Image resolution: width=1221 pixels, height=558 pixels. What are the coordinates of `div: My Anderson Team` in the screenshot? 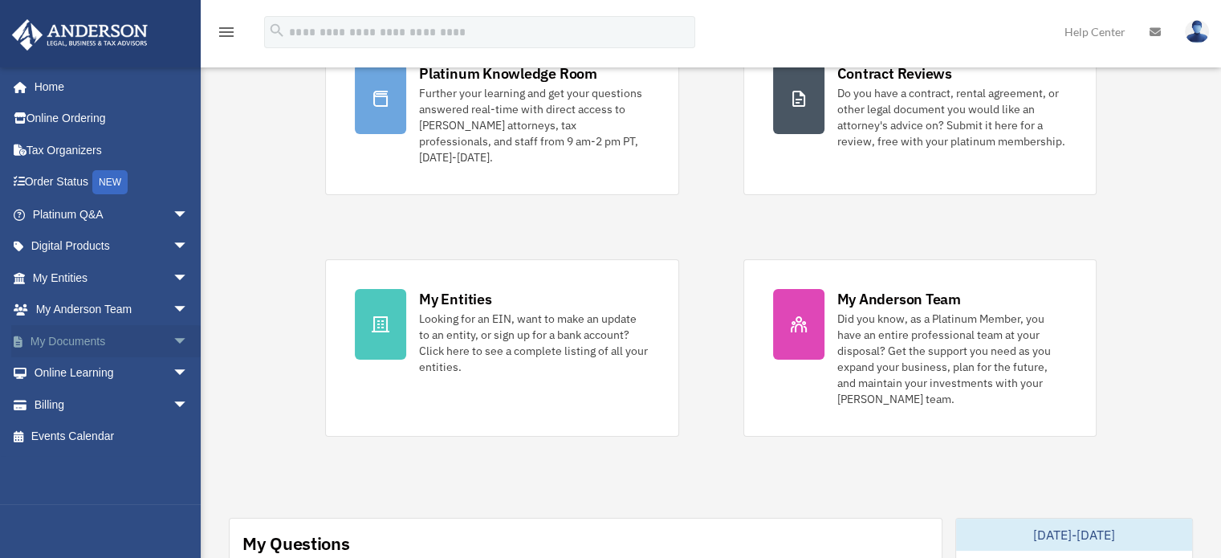 It's located at (899, 299).